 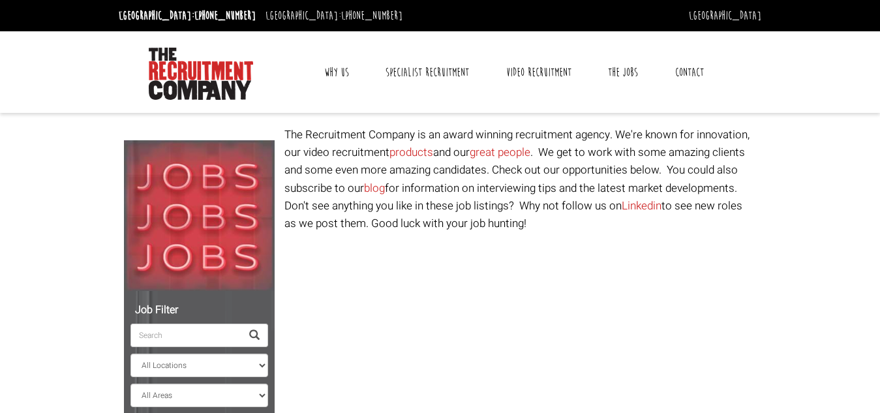 What do you see at coordinates (500, 152) in the screenshot?
I see `a: great people` at bounding box center [500, 152].